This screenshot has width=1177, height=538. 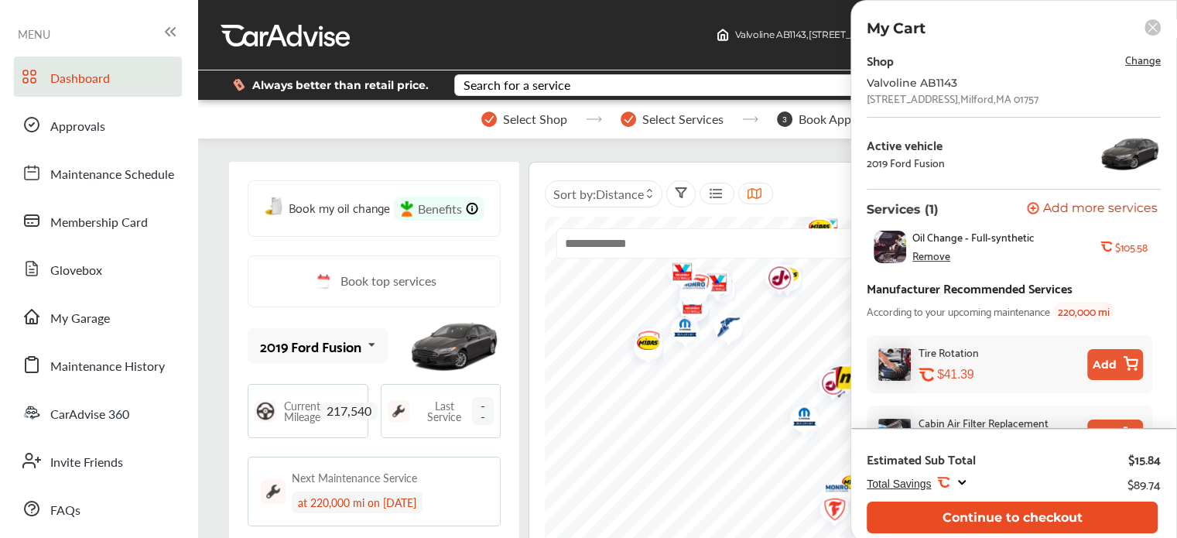 What do you see at coordinates (984, 422) in the screenshot?
I see `div: Cabin Air Filter Replacement` at bounding box center [984, 422].